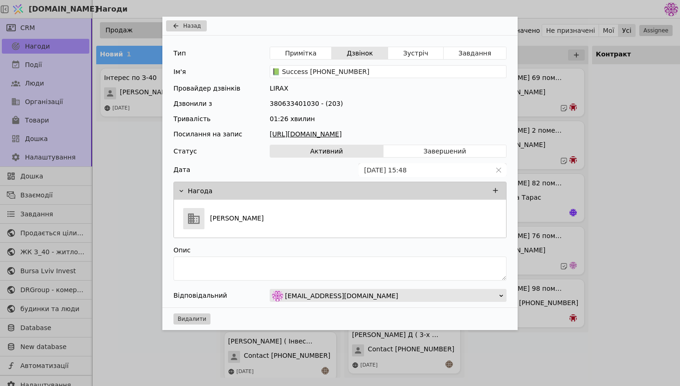  What do you see at coordinates (499, 170) in the screenshot?
I see `svg: close` at bounding box center [499, 170].